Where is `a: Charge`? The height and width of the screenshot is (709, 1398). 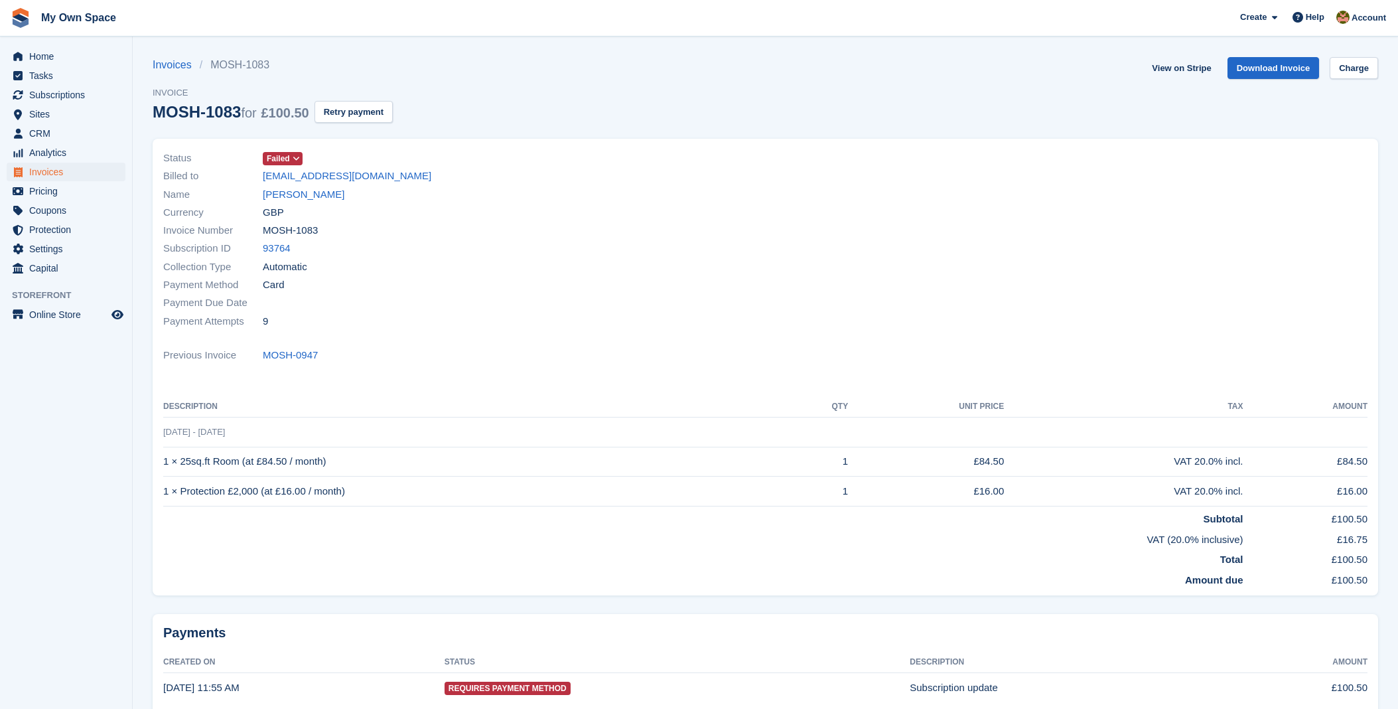
a: Charge is located at coordinates (1353, 68).